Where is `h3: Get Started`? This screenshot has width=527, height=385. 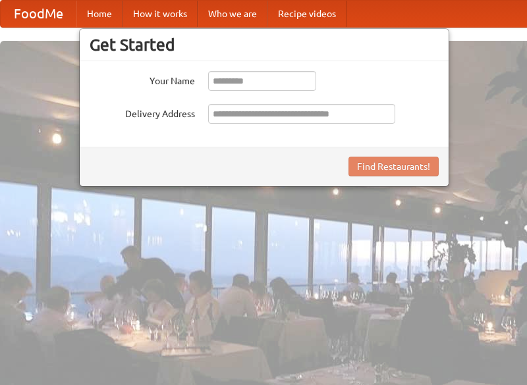 h3: Get Started is located at coordinates (264, 45).